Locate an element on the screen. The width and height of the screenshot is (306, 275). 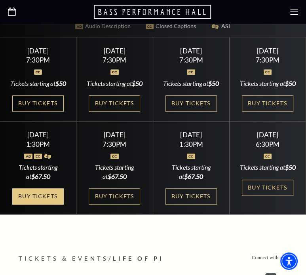
img: icon_asla.svg is located at coordinates (47, 156).